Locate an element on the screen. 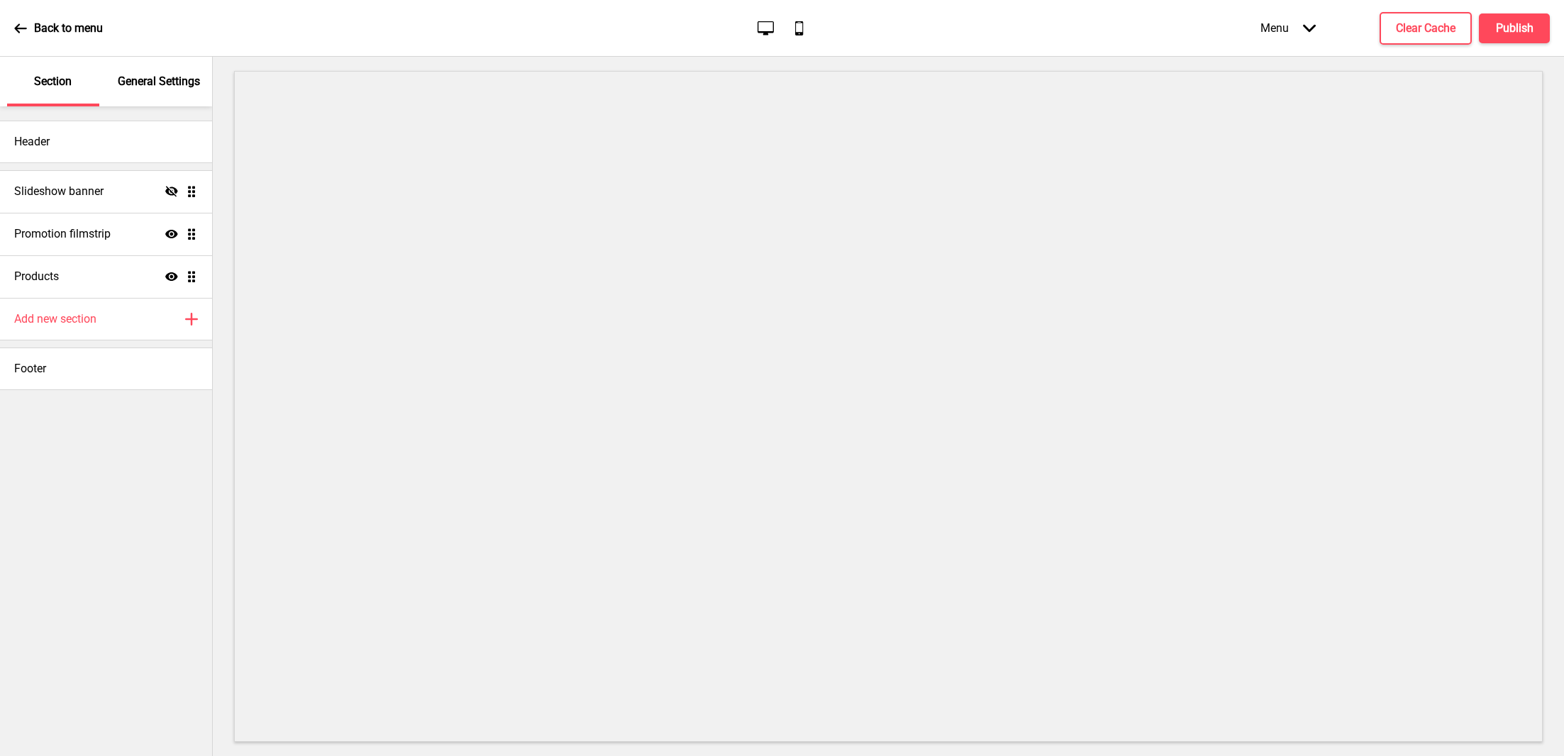  h4: Footer is located at coordinates (30, 369).